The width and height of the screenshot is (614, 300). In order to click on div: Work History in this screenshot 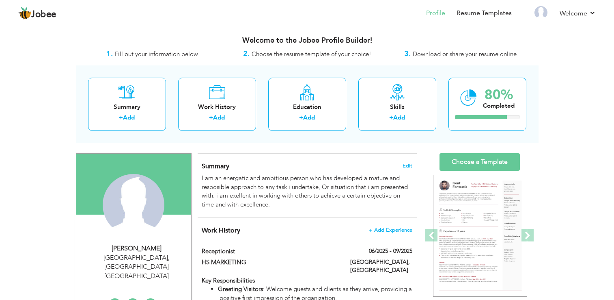, I will do `click(217, 107)`.